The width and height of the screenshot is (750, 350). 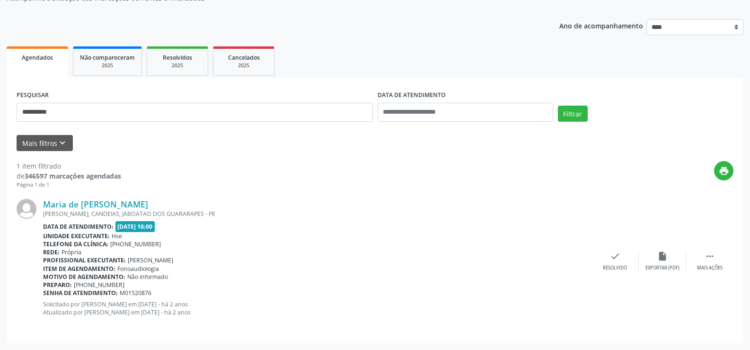 I want to click on b: Rede:, so click(x=51, y=252).